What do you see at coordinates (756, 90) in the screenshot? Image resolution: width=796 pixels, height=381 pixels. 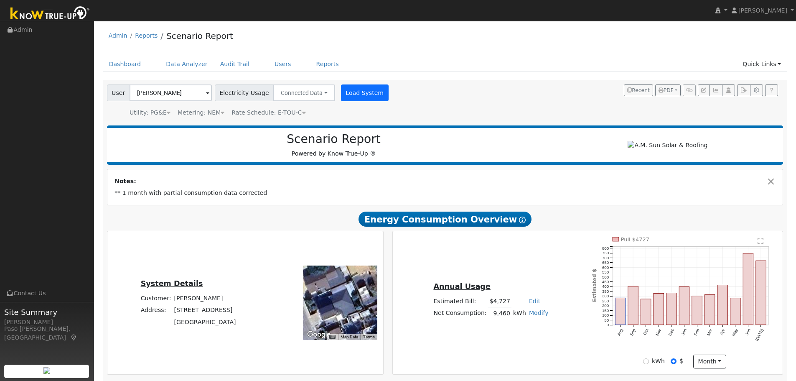 I see `button: Settings` at bounding box center [756, 90].